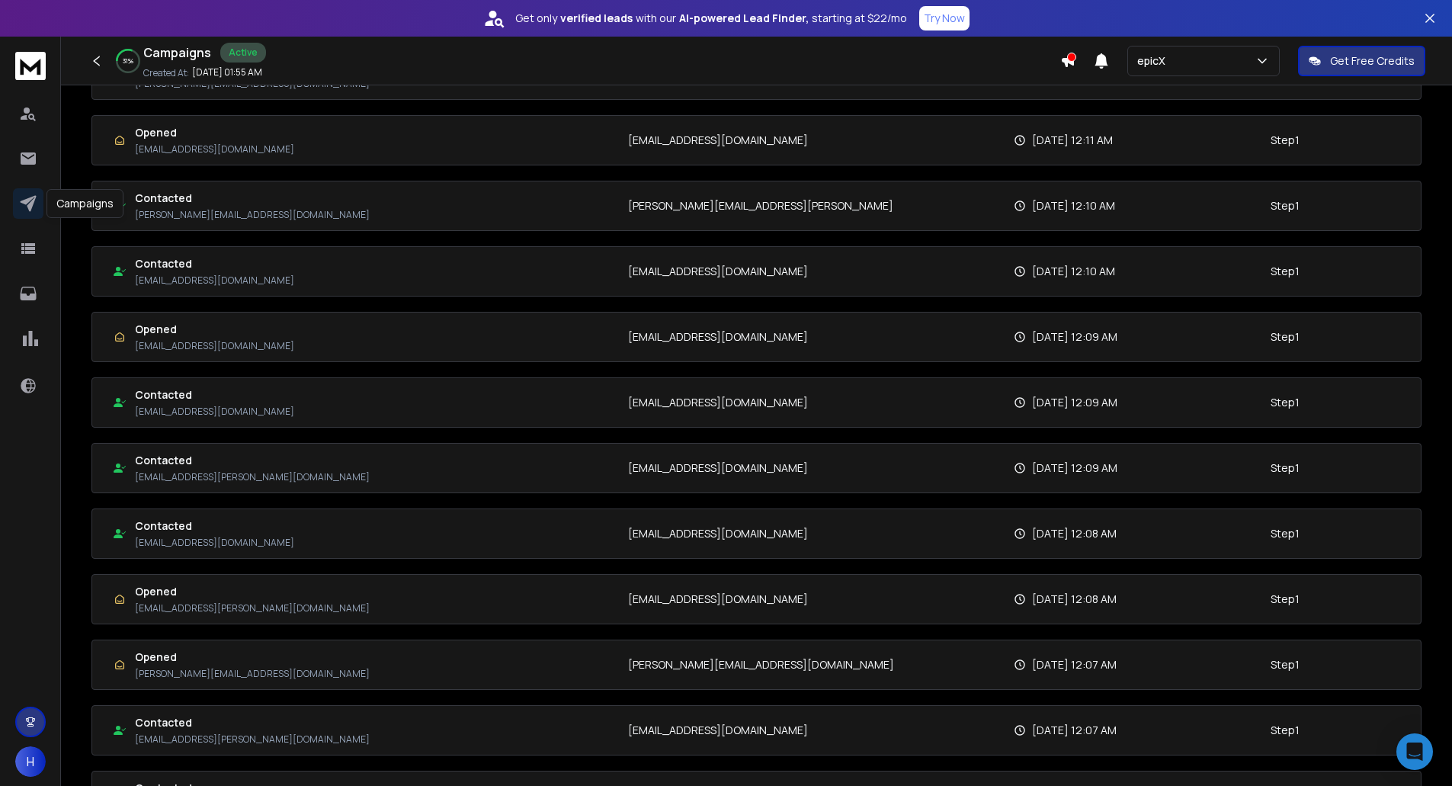 This screenshot has height=786, width=1452. Describe the element at coordinates (166, 73) in the screenshot. I see `p: Created At:` at that location.